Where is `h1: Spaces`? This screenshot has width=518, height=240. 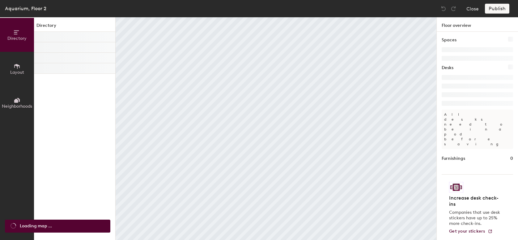
h1: Spaces is located at coordinates (449, 40).